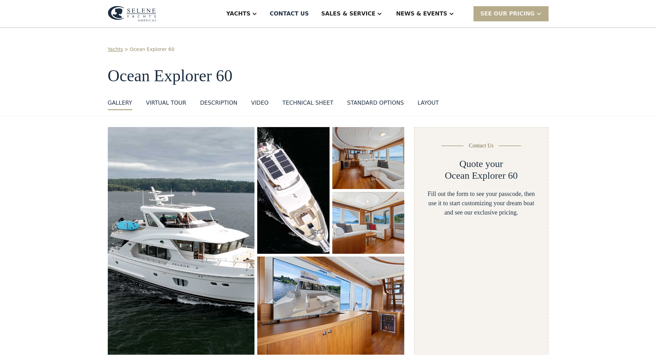  Describe the element at coordinates (152, 49) in the screenshot. I see `a: Ocean Explorer 60` at that location.